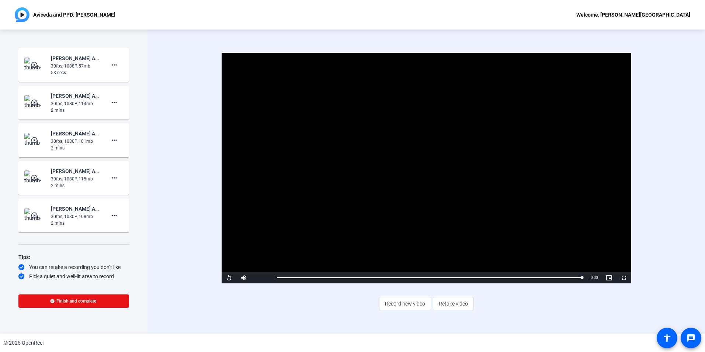 The image size is (705, 352). Describe the element at coordinates (74, 301) in the screenshot. I see `button: Finish and complete` at that location.